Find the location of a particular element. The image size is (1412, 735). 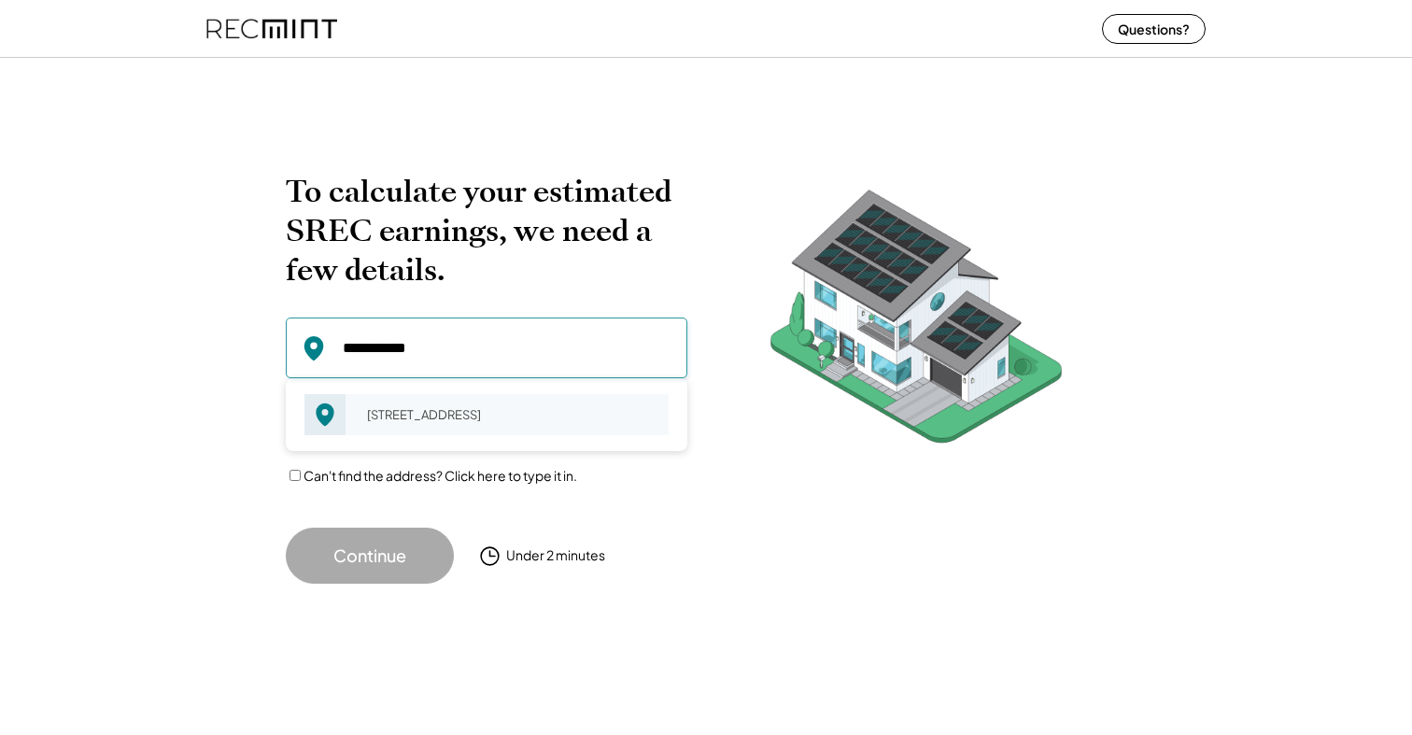

img: RecMintArtboard%207.png is located at coordinates (916, 321).